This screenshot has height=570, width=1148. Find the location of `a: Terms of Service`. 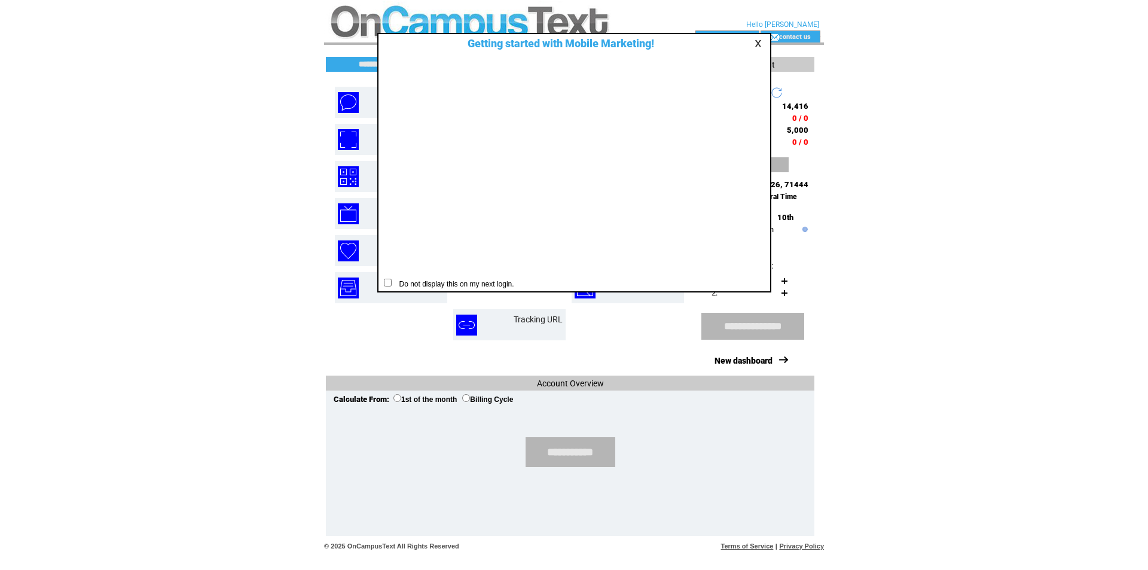

a: Terms of Service is located at coordinates (747, 546).